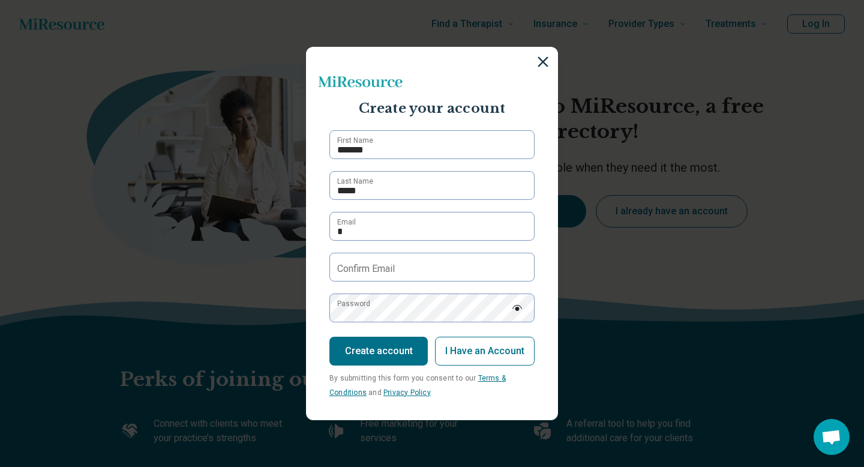  What do you see at coordinates (417, 385) in the screenshot?
I see `span: By submitting this form you consent to our and` at bounding box center [417, 385].